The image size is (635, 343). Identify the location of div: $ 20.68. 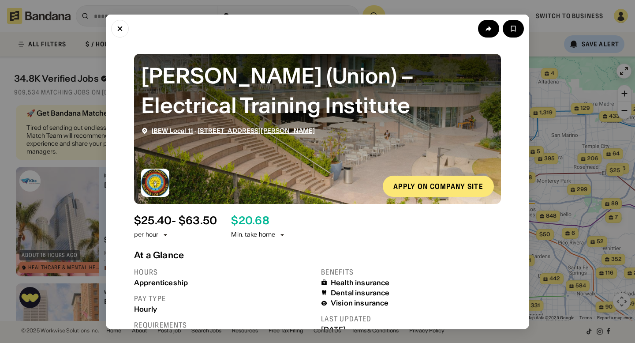
(250, 220).